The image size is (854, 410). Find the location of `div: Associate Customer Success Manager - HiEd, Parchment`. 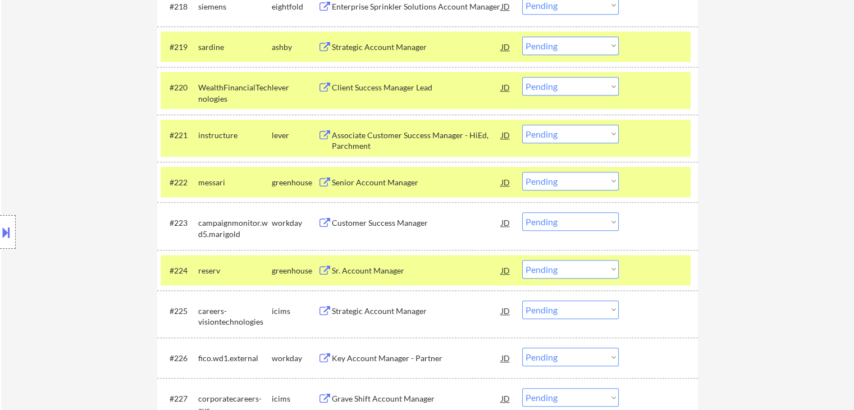

div: Associate Customer Success Manager - HiEd, Parchment is located at coordinates (416, 140).